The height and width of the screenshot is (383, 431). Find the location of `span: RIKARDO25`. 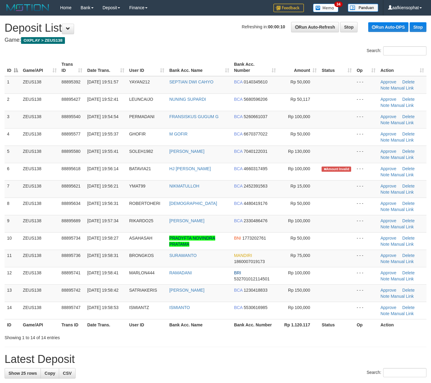

span: RIKARDO25 is located at coordinates (141, 221).